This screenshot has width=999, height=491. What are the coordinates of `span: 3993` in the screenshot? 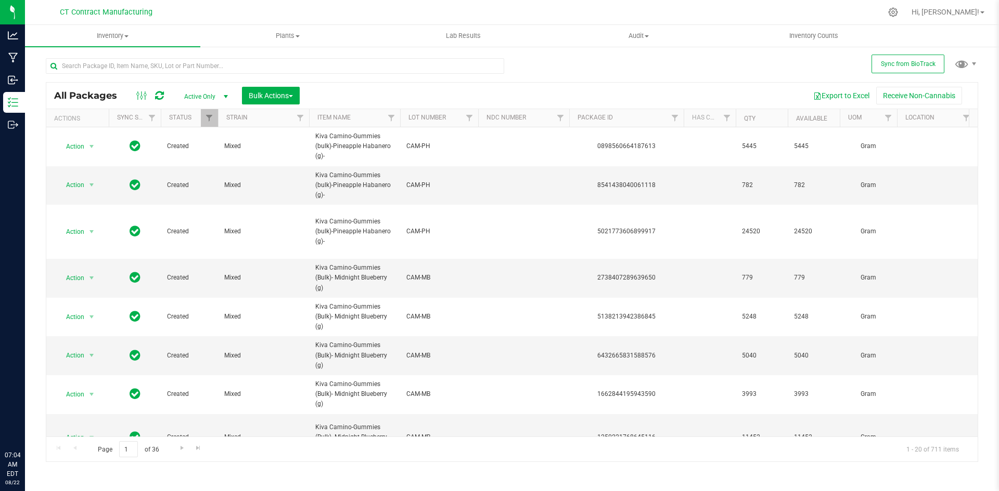 It's located at (761, 394).